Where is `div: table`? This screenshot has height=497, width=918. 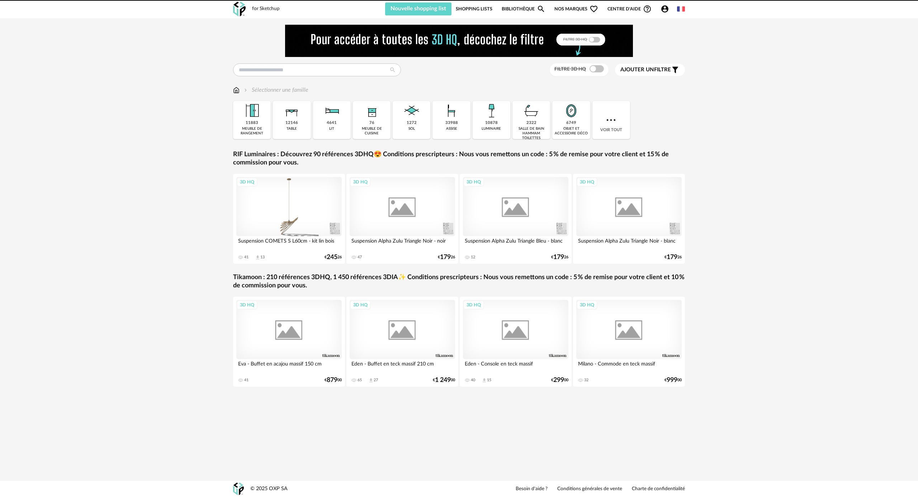
div: table is located at coordinates (292, 129).